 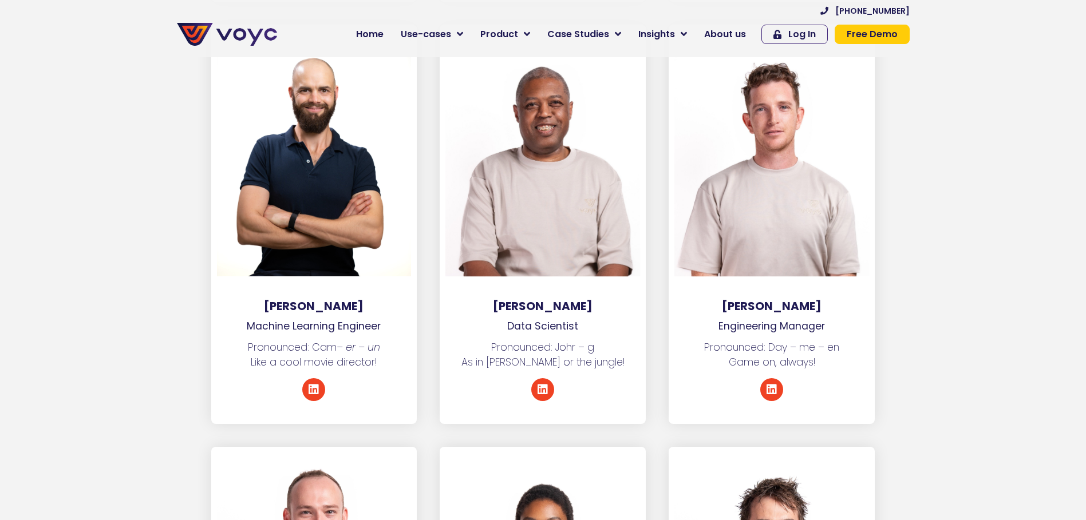 What do you see at coordinates (584, 34) in the screenshot?
I see `a: Case Studies` at bounding box center [584, 34].